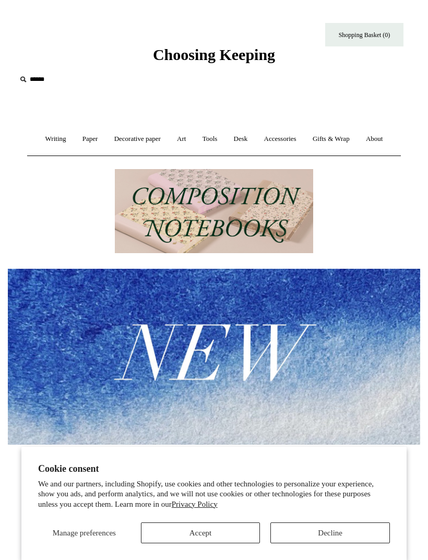 The height and width of the screenshot is (560, 428). What do you see at coordinates (84, 533) in the screenshot?
I see `button: Manage preferences` at bounding box center [84, 533].